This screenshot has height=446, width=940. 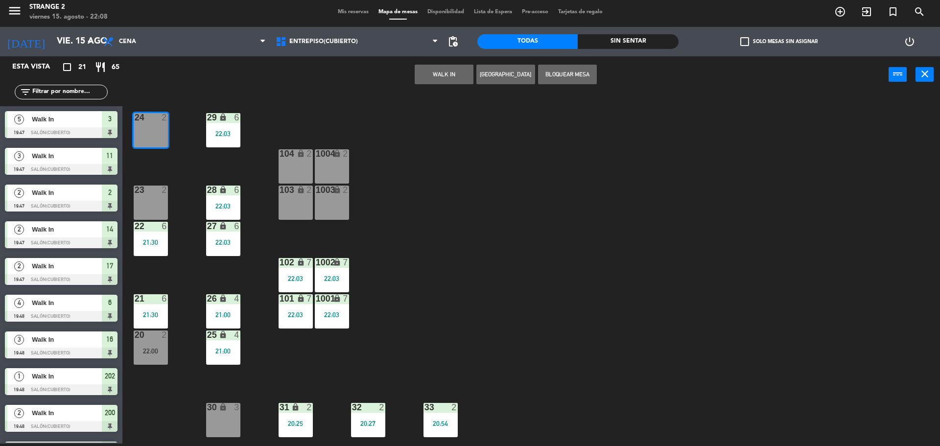 What do you see at coordinates (135, 335) in the screenshot?
I see `div: 20` at bounding box center [135, 335].